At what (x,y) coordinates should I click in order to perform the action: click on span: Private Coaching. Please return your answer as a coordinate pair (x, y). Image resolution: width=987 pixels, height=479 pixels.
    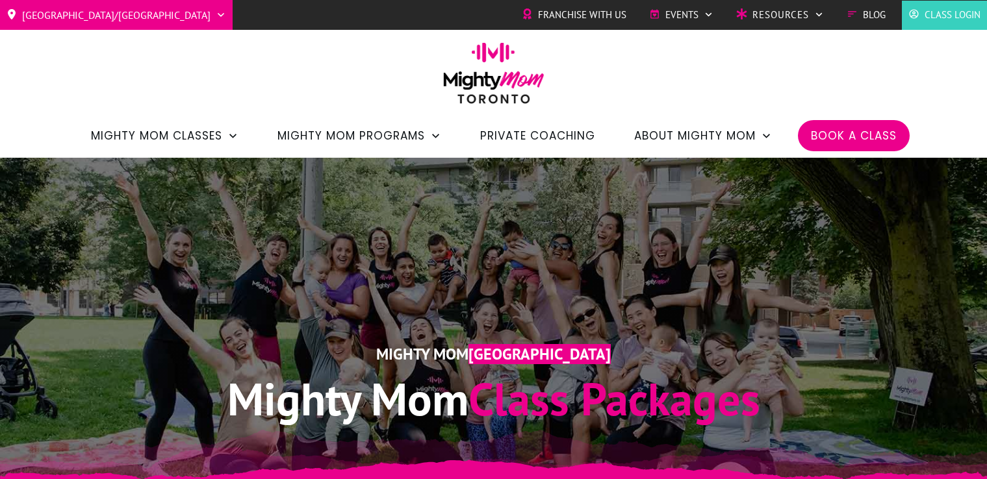
    Looking at the image, I should click on (537, 136).